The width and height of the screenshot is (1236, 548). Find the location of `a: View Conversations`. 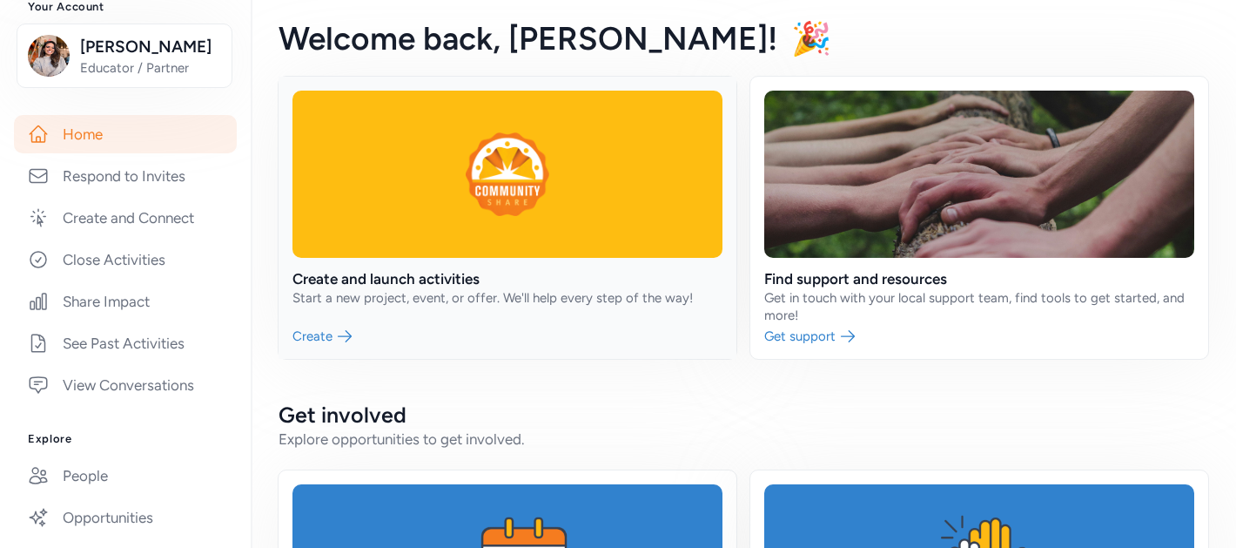

a: View Conversations is located at coordinates (125, 385).